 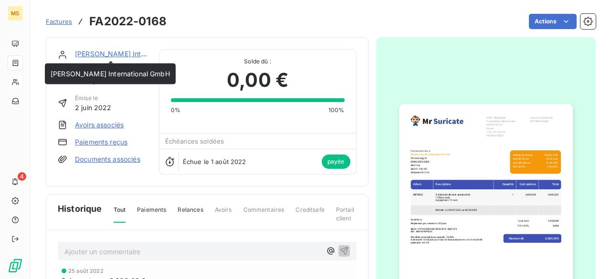 What do you see at coordinates (99, 125) in the screenshot?
I see `a: Avoirs associés` at bounding box center [99, 125].